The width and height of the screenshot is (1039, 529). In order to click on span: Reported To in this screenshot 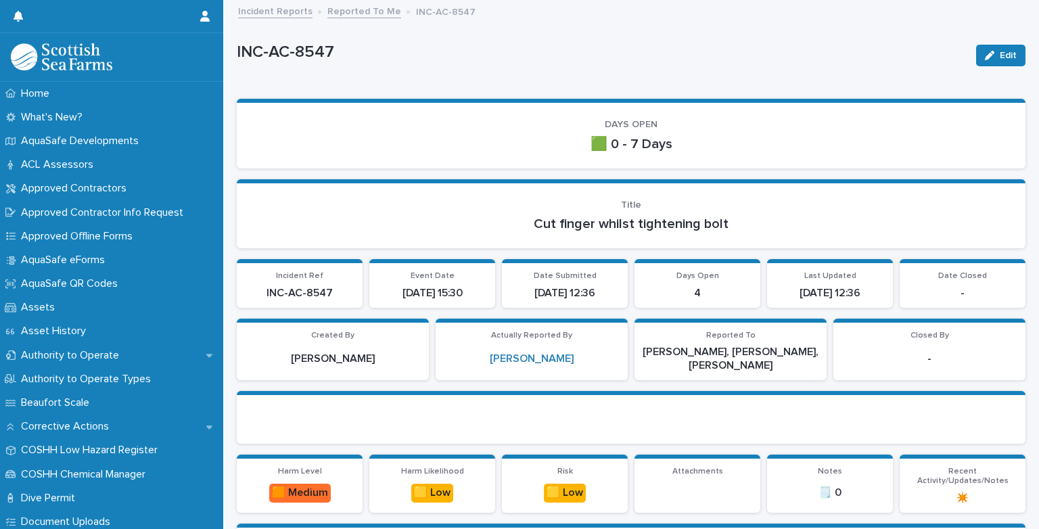, I will do `click(730, 335)`.